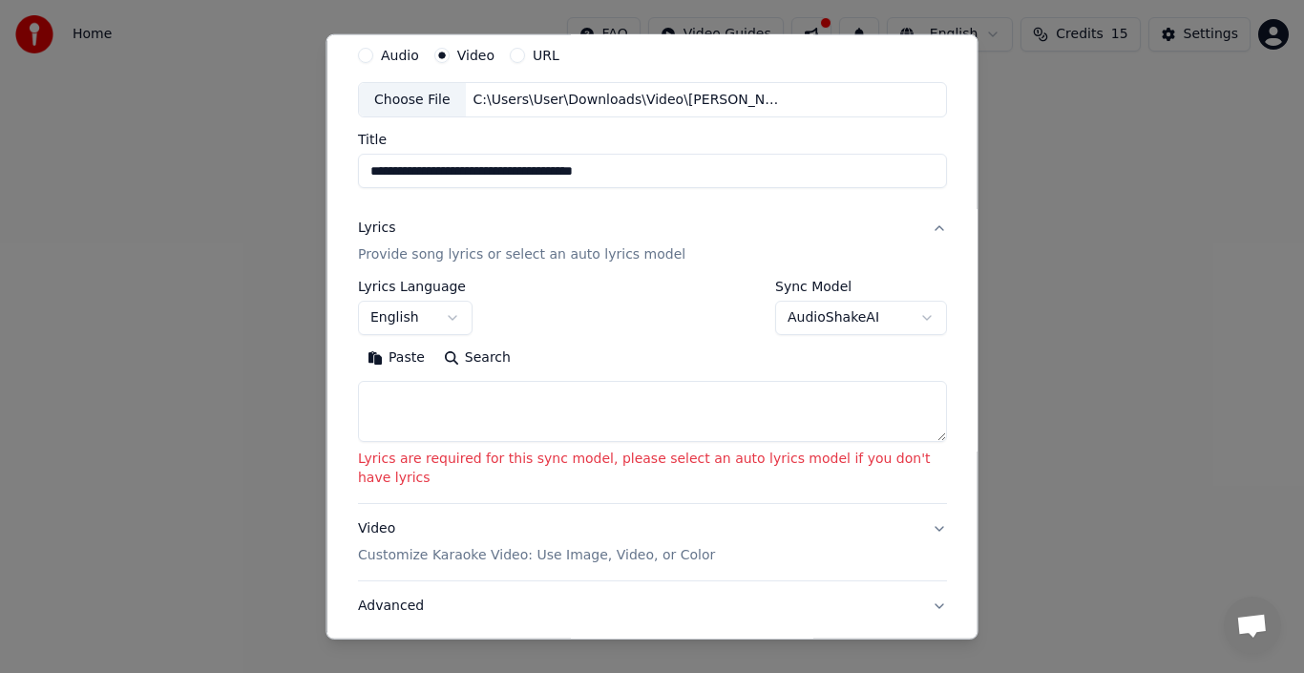 The height and width of the screenshot is (673, 1304). Describe the element at coordinates (652, 391) in the screenshot. I see `div: LyricsProvide song lyrics or select an auto lyrics model` at that location.